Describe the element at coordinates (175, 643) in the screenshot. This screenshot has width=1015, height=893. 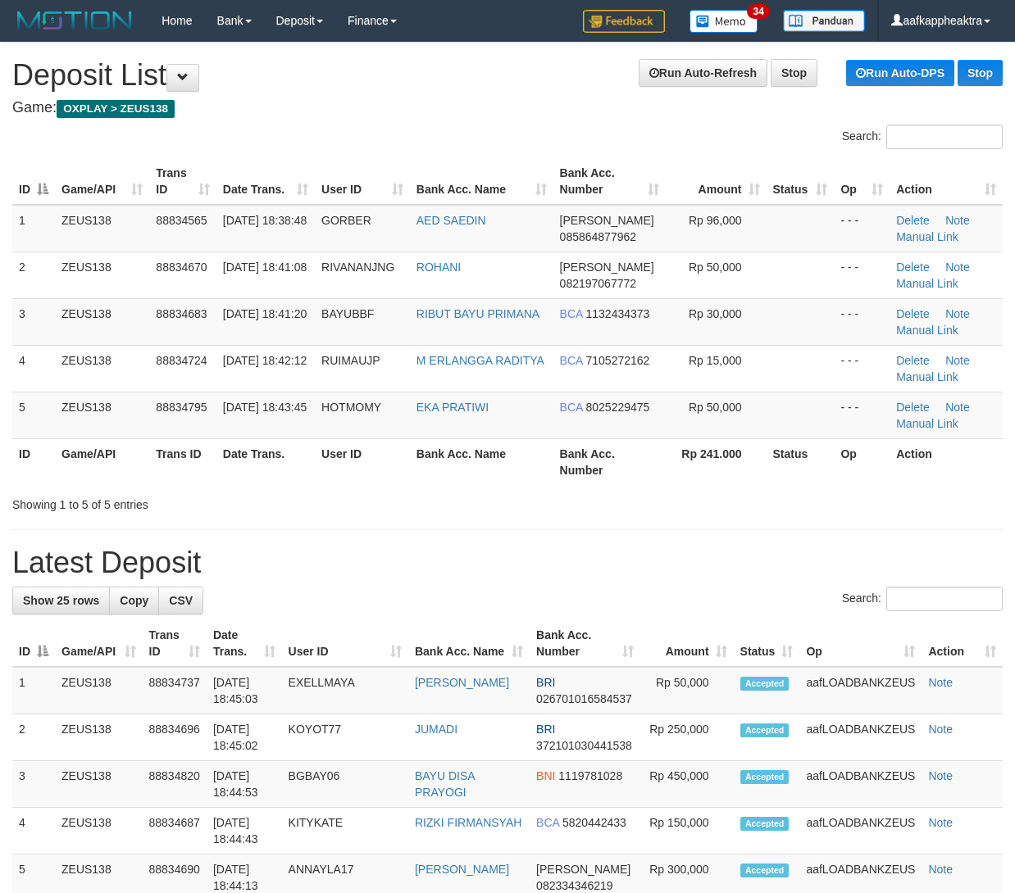
I see `th: Trans ID: activate to sort column ascending` at that location.